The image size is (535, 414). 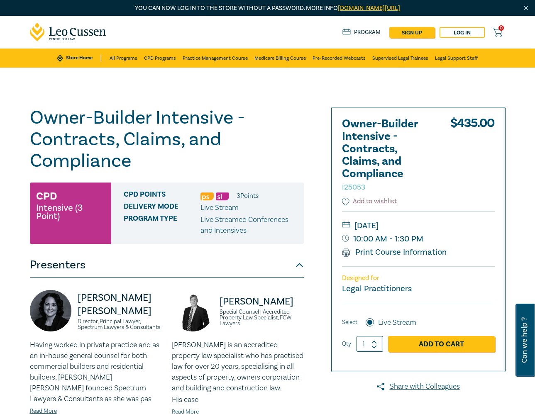 What do you see at coordinates (261, 318) in the screenshot?
I see `small: Special Counsel | Accredited Property Law Specialist, FCW Lawyers` at bounding box center [261, 318].